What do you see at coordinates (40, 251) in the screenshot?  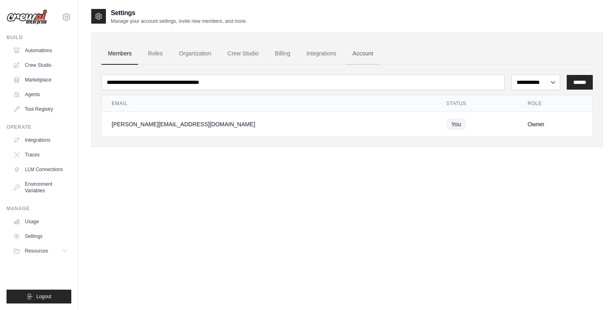 I see `button: Resources` at bounding box center [40, 251].